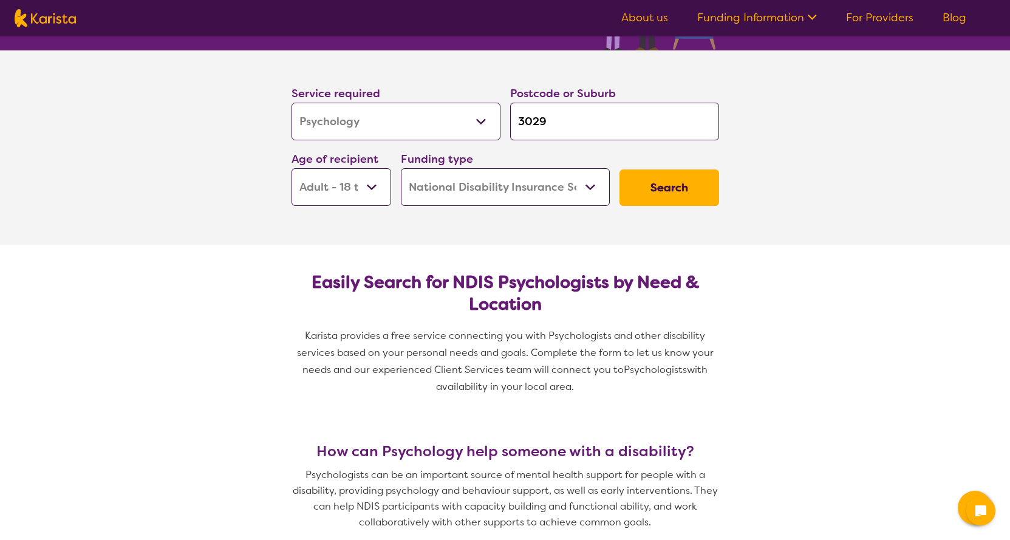  Describe the element at coordinates (45, 18) in the screenshot. I see `img: Karista logo` at that location.